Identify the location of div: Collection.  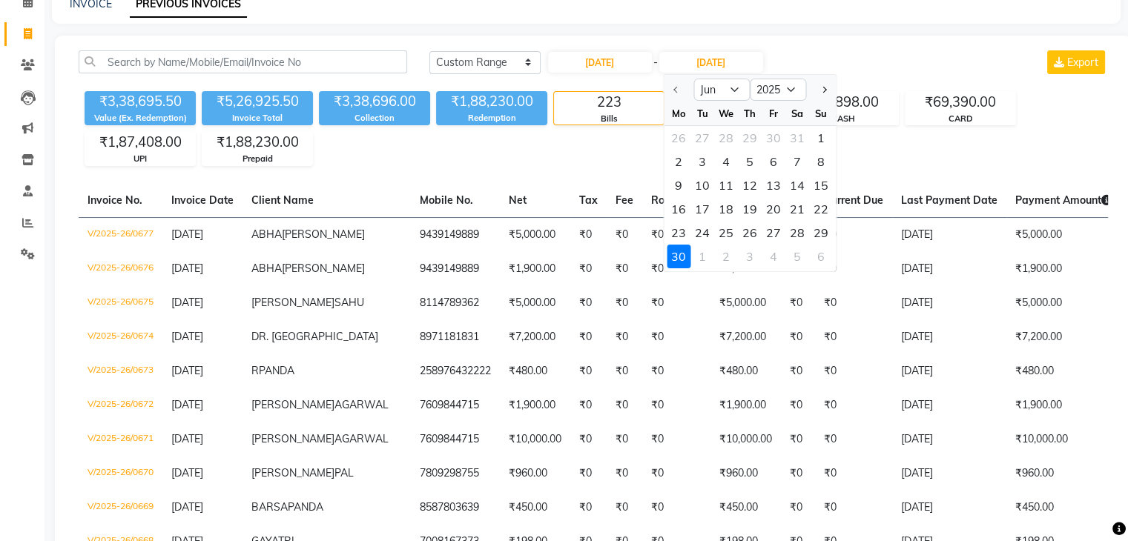
(375, 118).